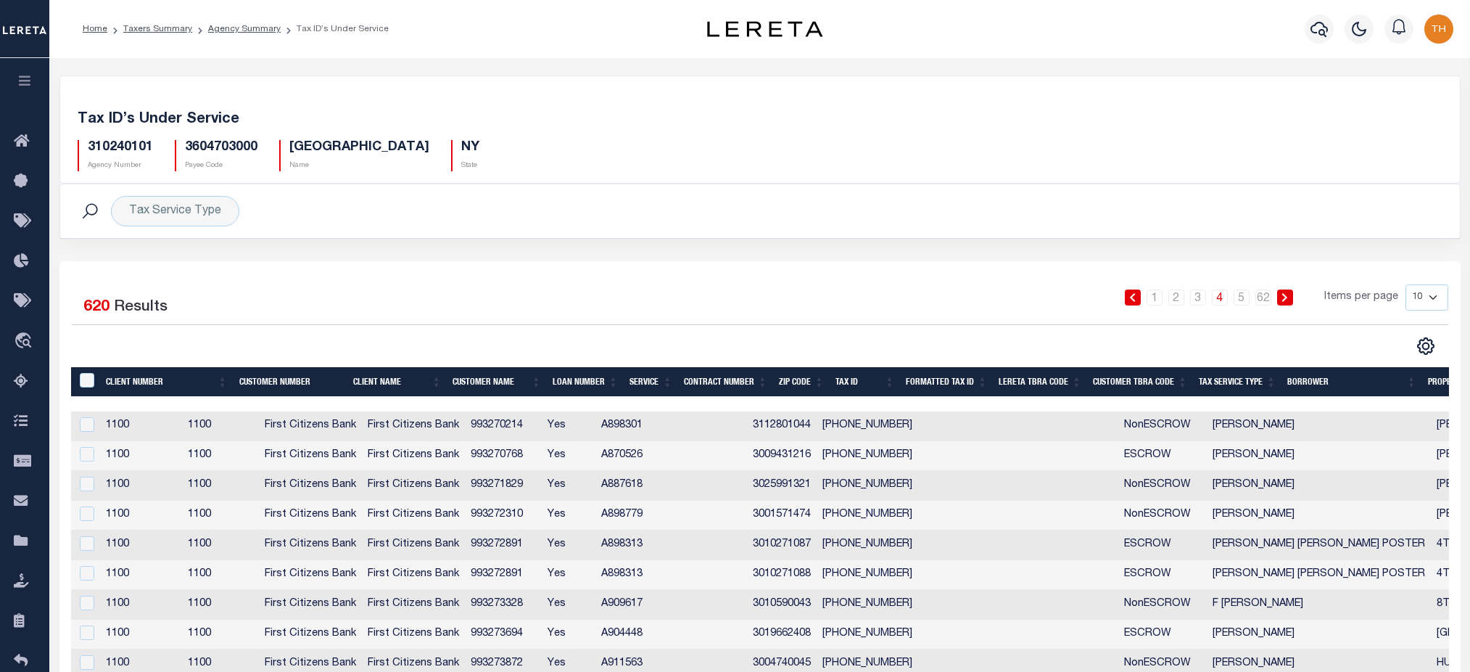  What do you see at coordinates (643, 604) in the screenshot?
I see `td: A909617` at bounding box center [643, 604].